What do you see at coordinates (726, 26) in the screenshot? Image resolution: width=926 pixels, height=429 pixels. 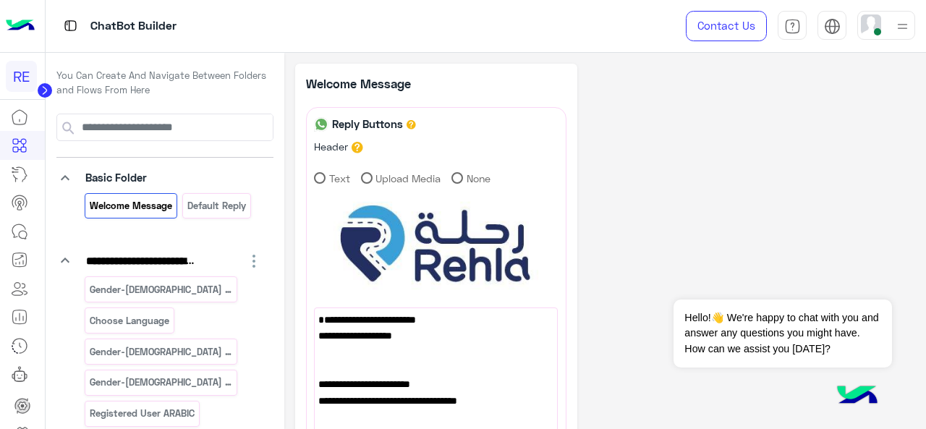 I see `a: Contact Us` at bounding box center [726, 26].